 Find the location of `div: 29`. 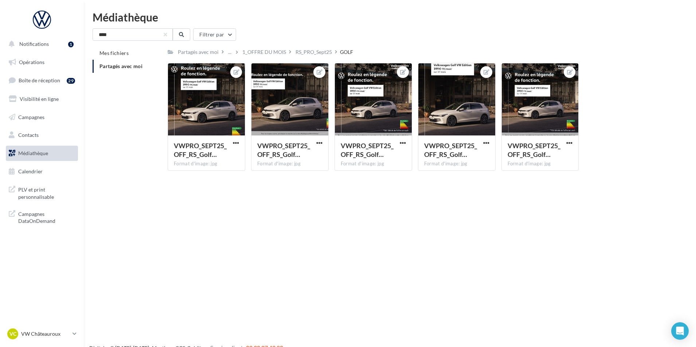

div: 29 is located at coordinates (71, 81).